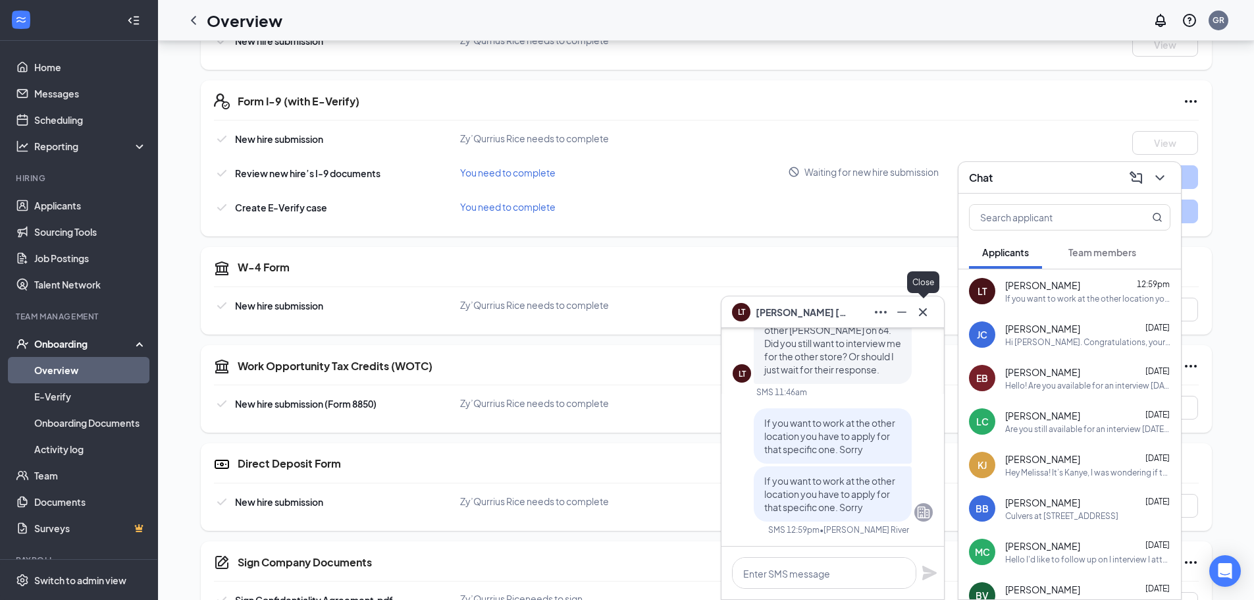 This screenshot has width=1254, height=600. I want to click on div: Close, so click(923, 282).